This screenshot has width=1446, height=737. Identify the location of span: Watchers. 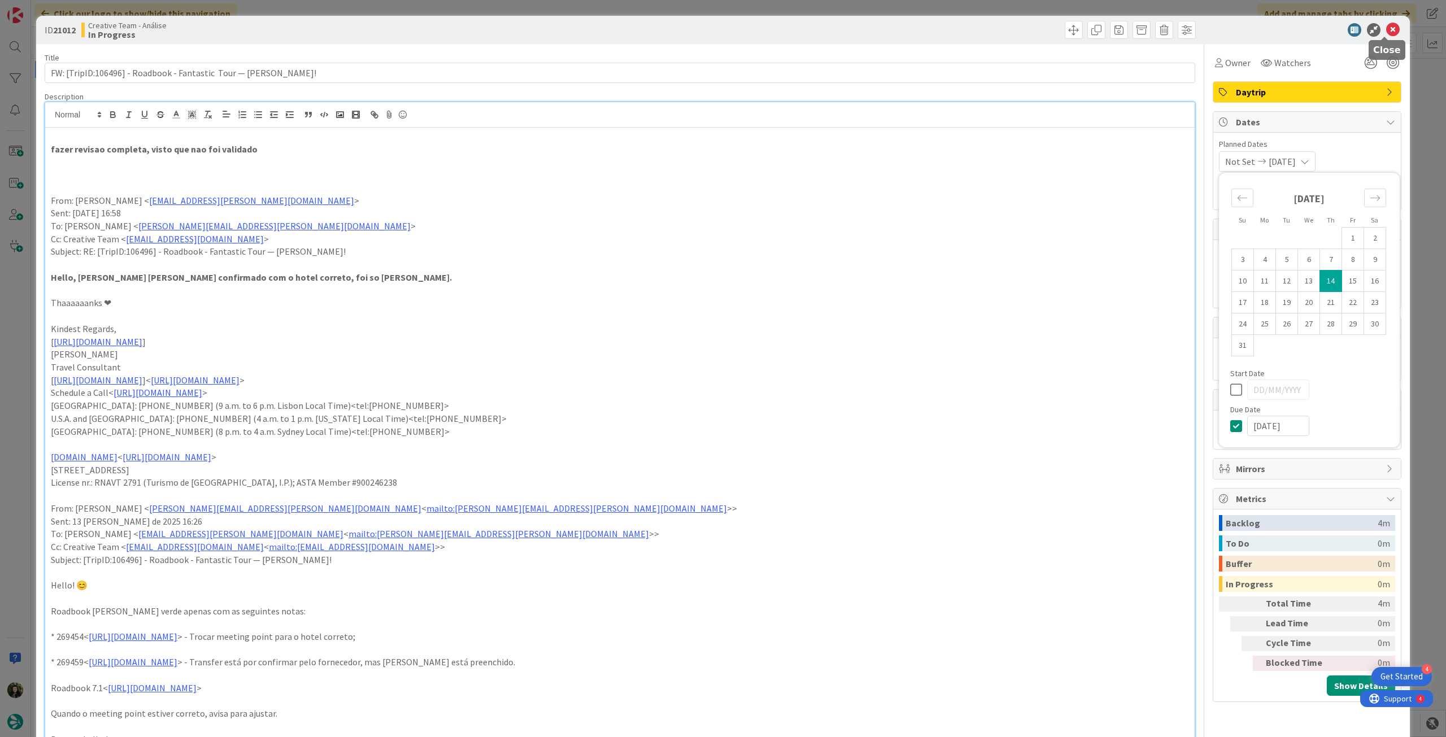
(1292, 63).